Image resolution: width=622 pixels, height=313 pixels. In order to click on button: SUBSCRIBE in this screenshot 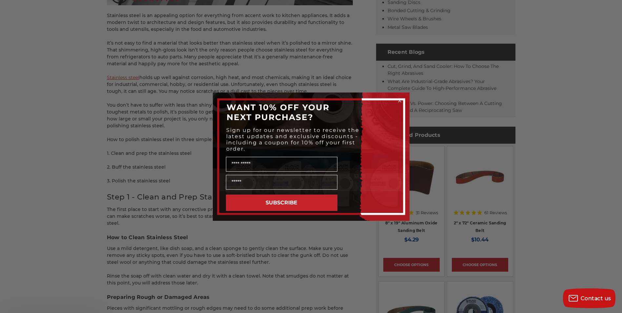, I will do `click(282, 203)`.